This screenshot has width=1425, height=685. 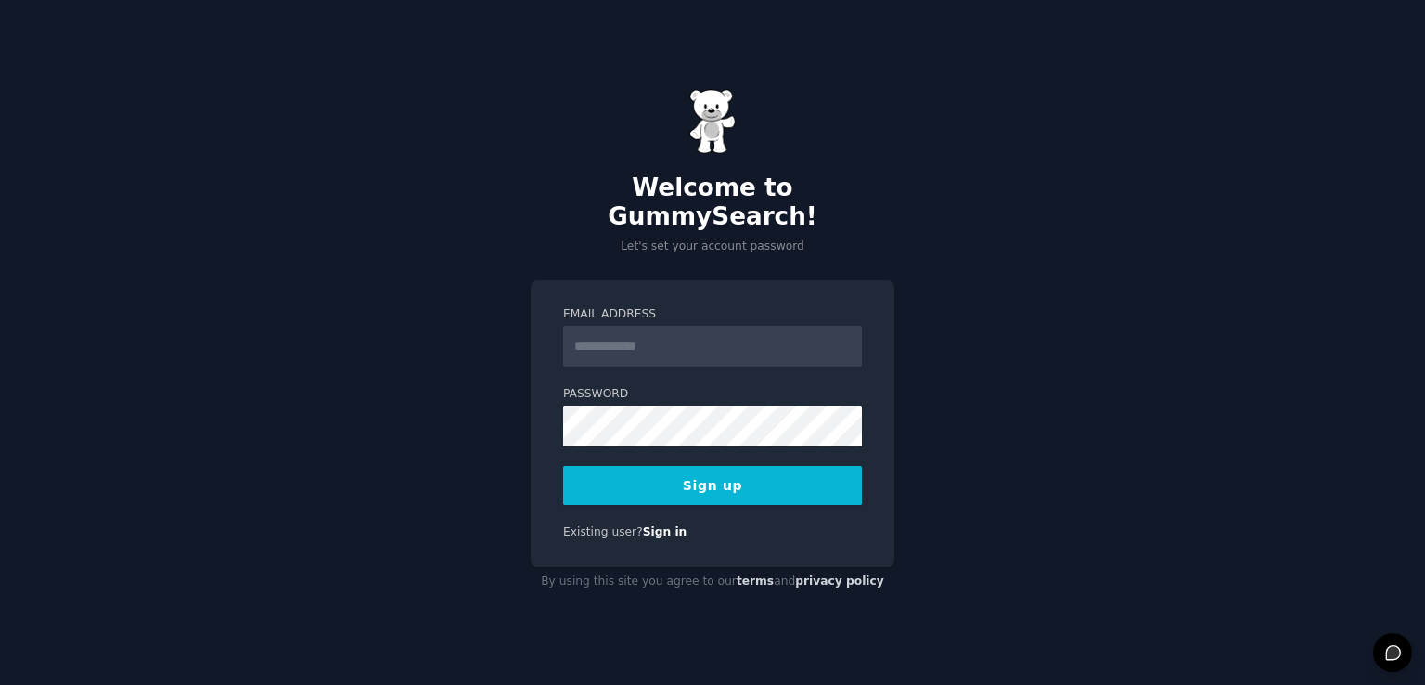 I want to click on p: Let's set your account password, so click(x=713, y=247).